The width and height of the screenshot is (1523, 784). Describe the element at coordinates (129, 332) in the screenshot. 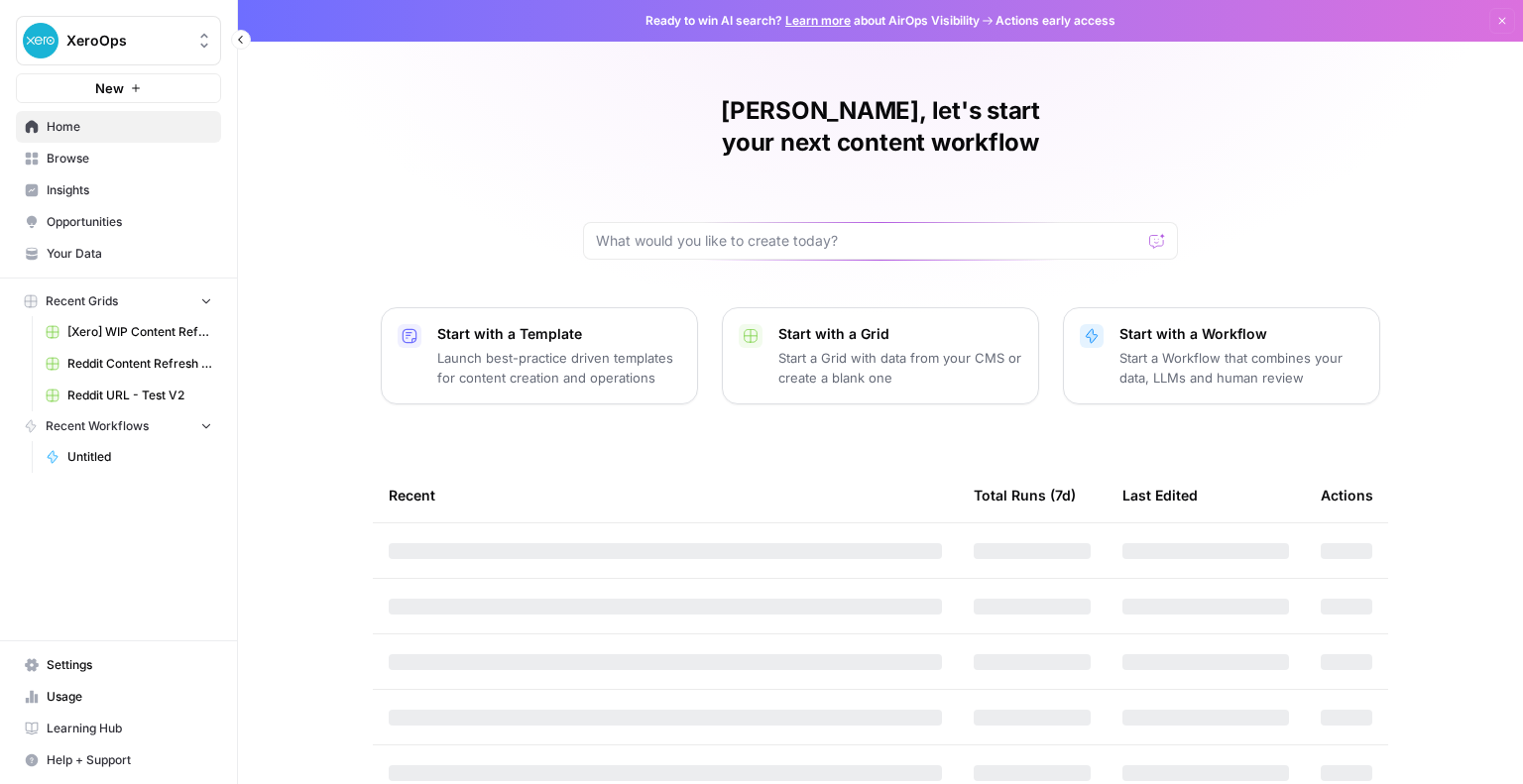

I see `a: [Xero] WIP Content Refresh` at that location.